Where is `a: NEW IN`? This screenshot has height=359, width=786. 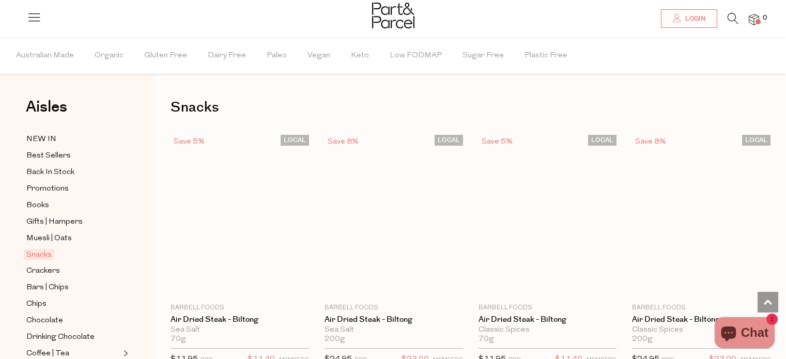 a: NEW IN is located at coordinates (73, 139).